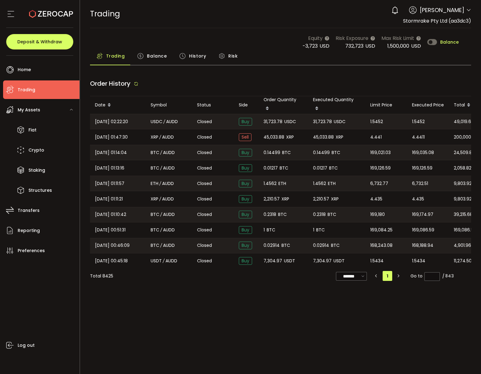 This screenshot has width=481, height=374. What do you see at coordinates (464, 153) in the screenshot?
I see `span: 24,509.80` at bounding box center [464, 153].